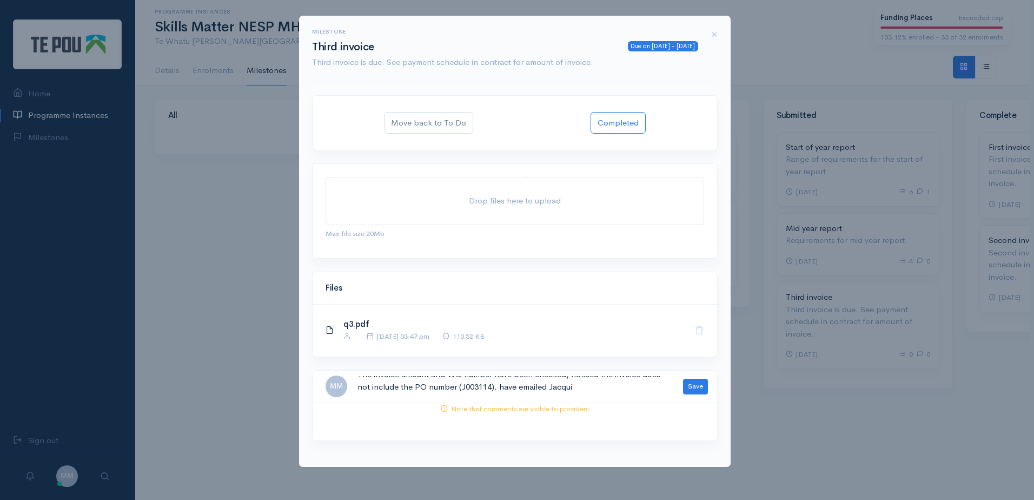  Describe the element at coordinates (457, 336) in the screenshot. I see `div: 110.52 KB` at that location.